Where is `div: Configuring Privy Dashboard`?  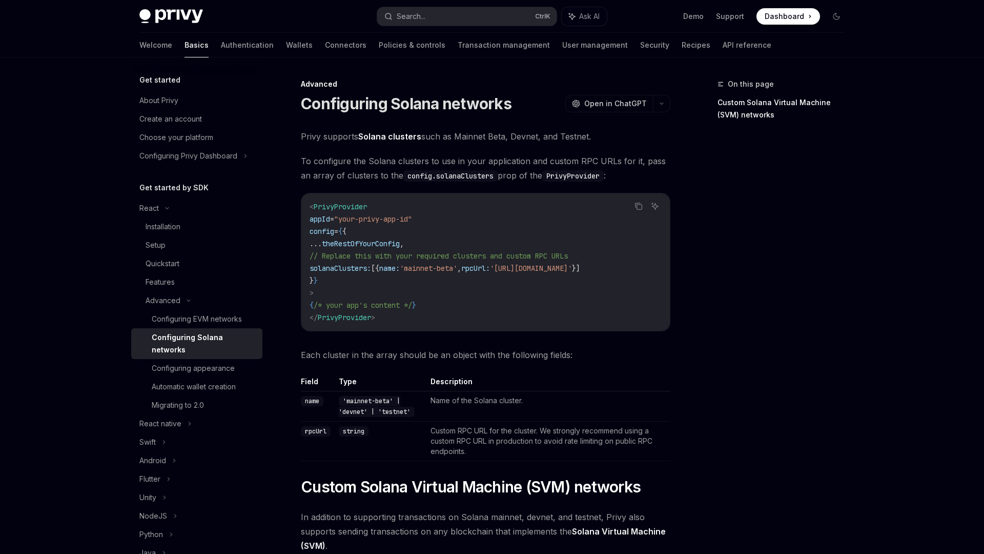
div: Configuring Privy Dashboard is located at coordinates (188, 156).